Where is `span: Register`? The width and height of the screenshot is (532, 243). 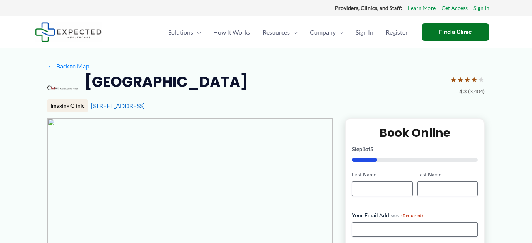
span: Register is located at coordinates (397, 32).